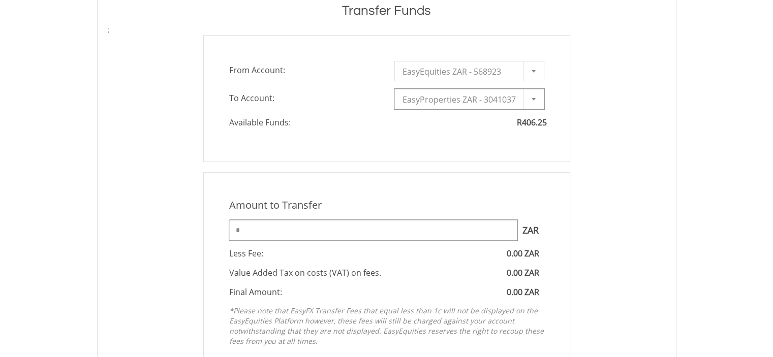 The height and width of the screenshot is (357, 773). What do you see at coordinates (304, 70) in the screenshot?
I see `span: From Account:` at bounding box center [304, 70].